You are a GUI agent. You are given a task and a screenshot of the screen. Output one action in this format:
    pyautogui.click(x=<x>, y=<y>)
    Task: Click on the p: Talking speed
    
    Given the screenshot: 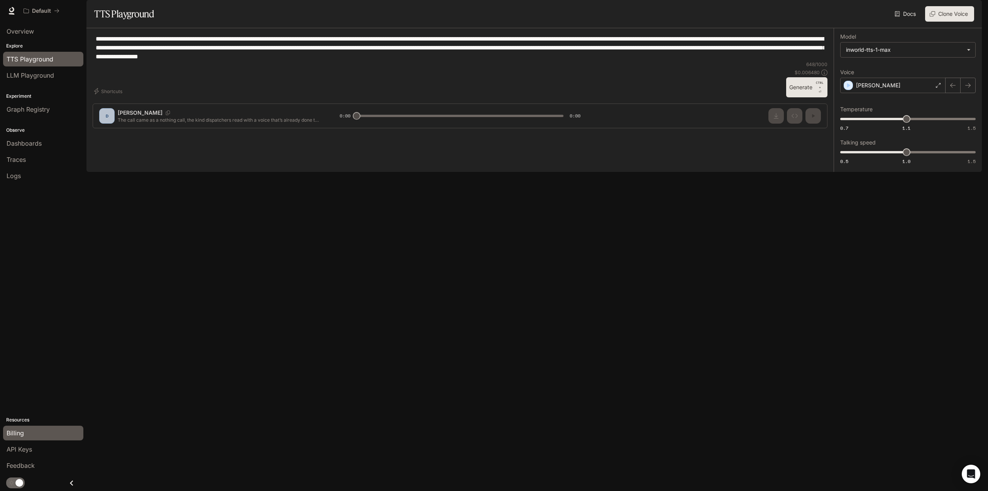 What is the action you would take?
    pyautogui.click(x=858, y=142)
    